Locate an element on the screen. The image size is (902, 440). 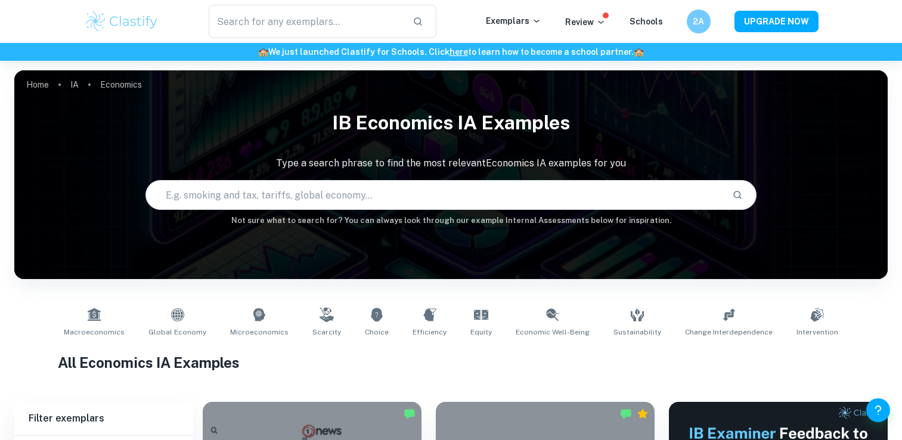
img: Clastify logo is located at coordinates (122, 21).